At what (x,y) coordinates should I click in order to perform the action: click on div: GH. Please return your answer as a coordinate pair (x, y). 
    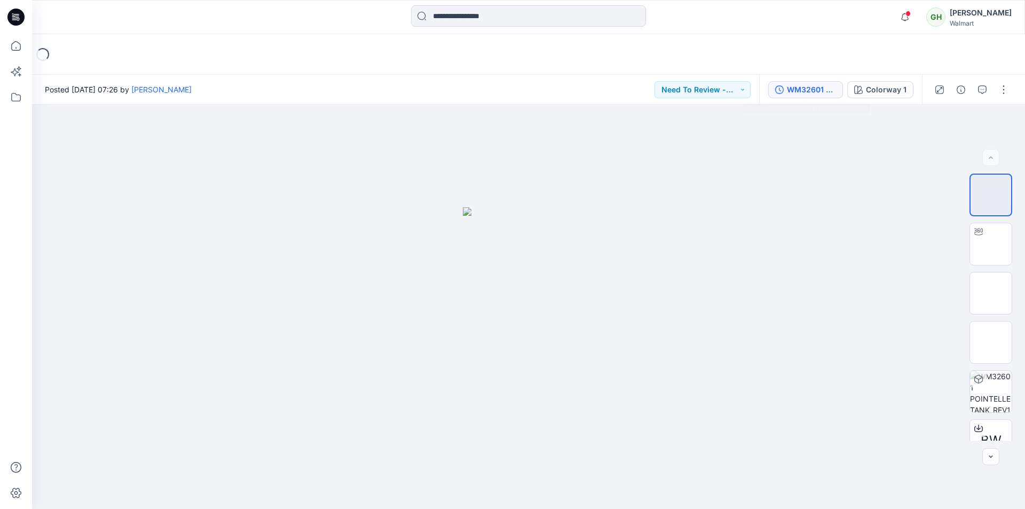
    Looking at the image, I should click on (936, 17).